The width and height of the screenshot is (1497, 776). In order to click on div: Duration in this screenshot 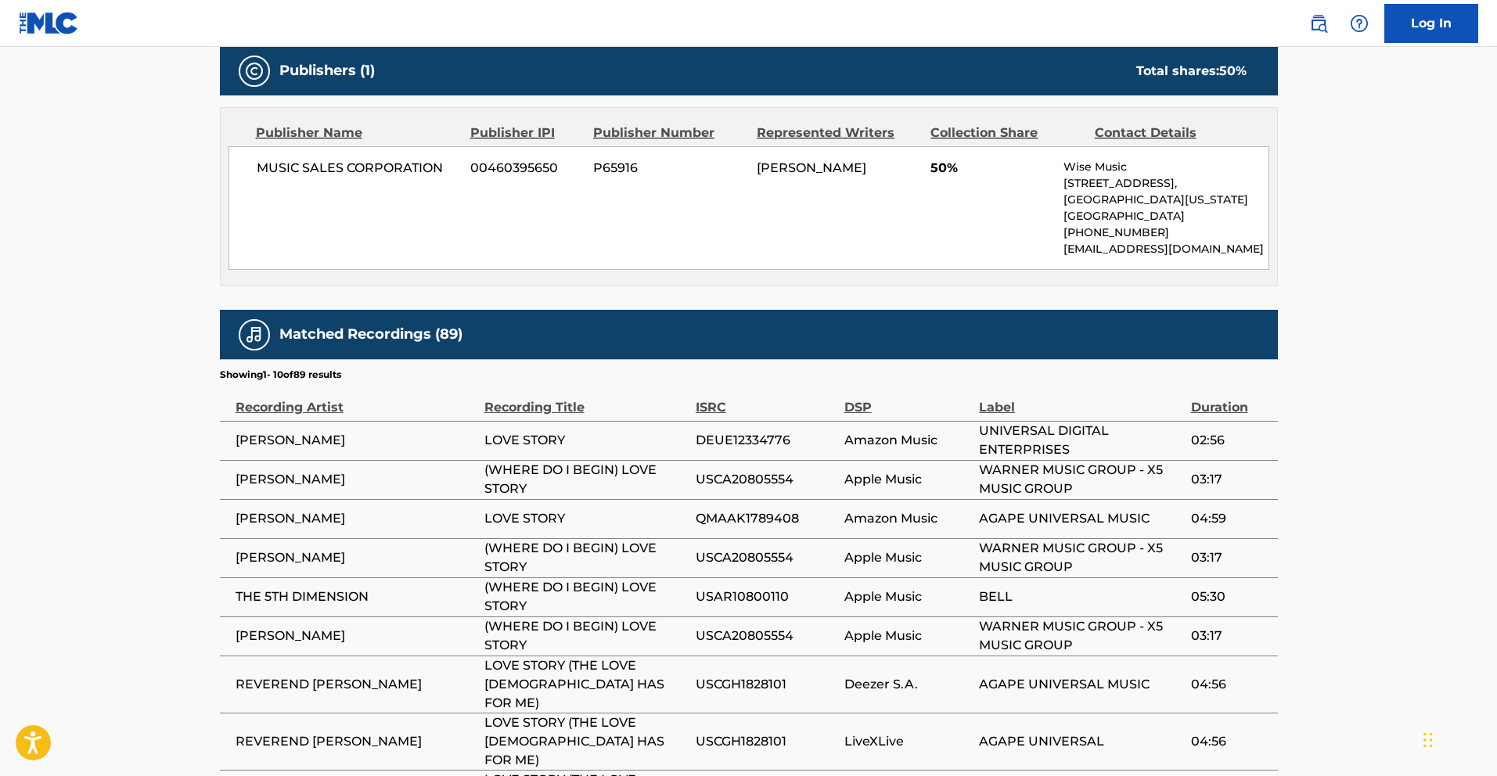, I will do `click(1230, 399)`.